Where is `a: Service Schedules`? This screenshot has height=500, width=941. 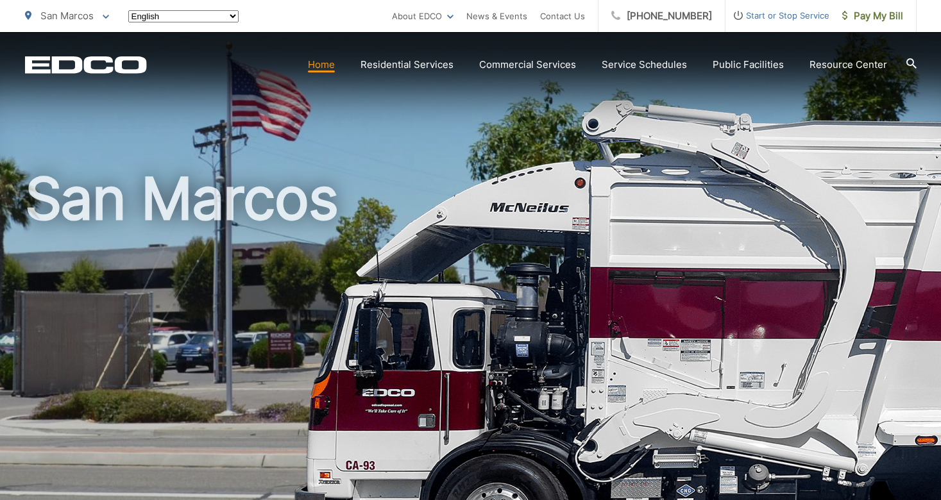
a: Service Schedules is located at coordinates (644, 65).